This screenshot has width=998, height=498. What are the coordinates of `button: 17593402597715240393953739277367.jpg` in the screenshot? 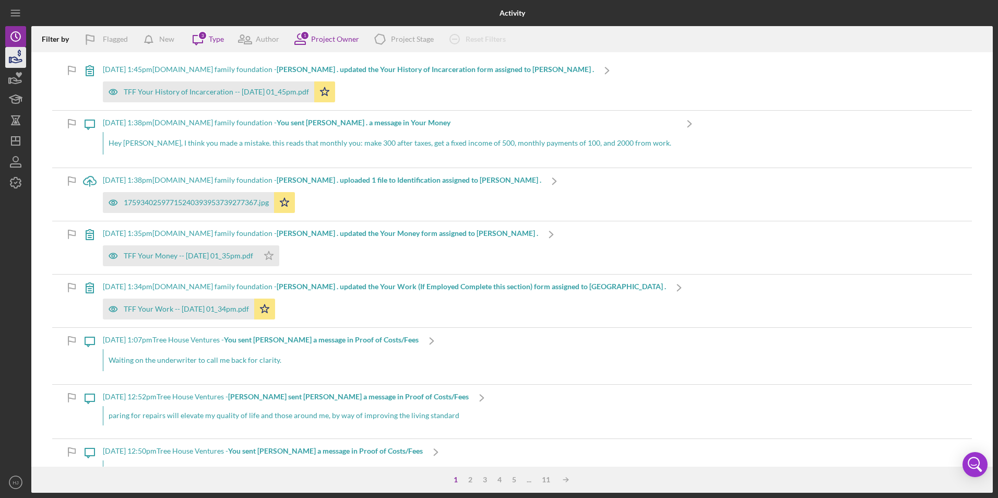 It's located at (199, 202).